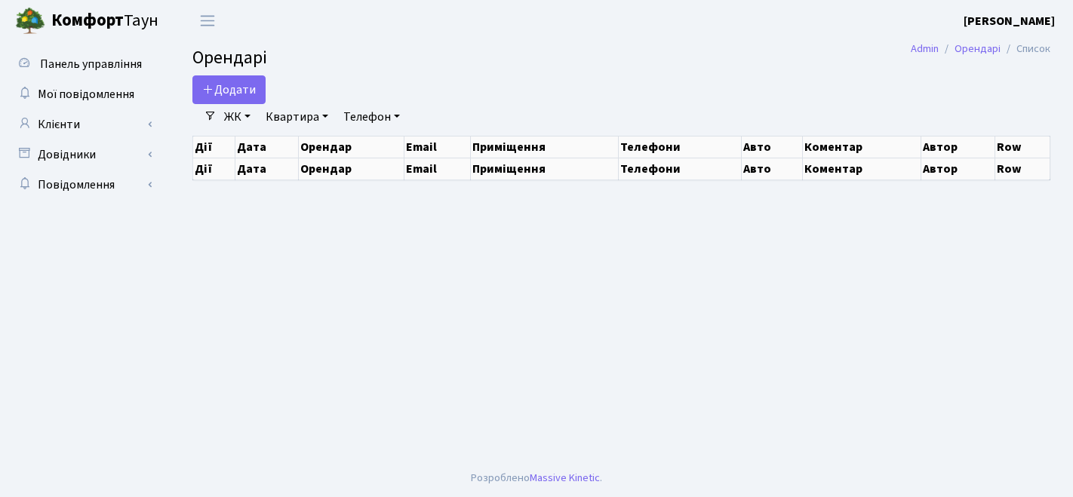  What do you see at coordinates (91, 64) in the screenshot?
I see `span: Панель управління` at bounding box center [91, 64].